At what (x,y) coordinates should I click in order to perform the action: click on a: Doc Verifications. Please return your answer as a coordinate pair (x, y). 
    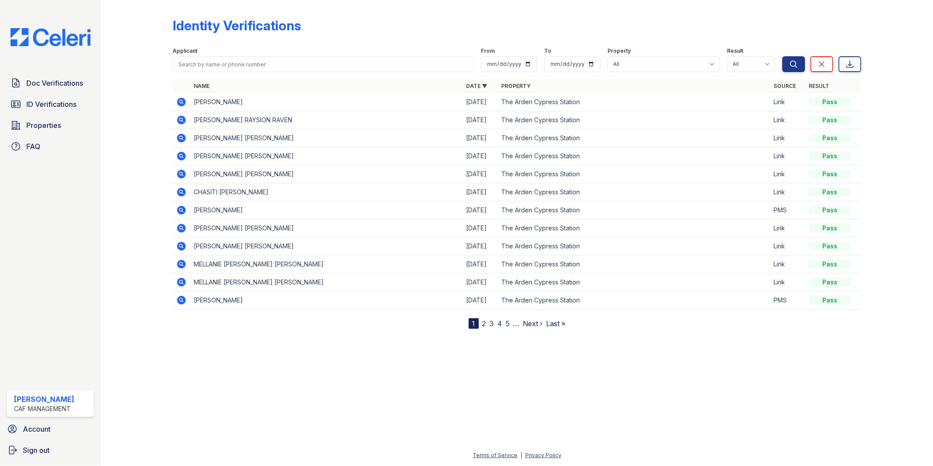
    Looking at the image, I should click on (51, 83).